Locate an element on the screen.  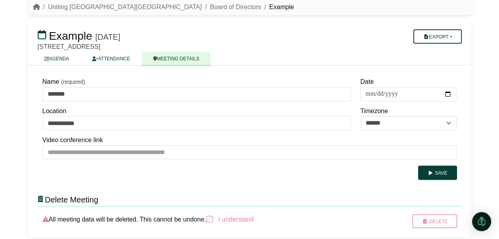
a: MEETING DETAILS is located at coordinates (176, 58).